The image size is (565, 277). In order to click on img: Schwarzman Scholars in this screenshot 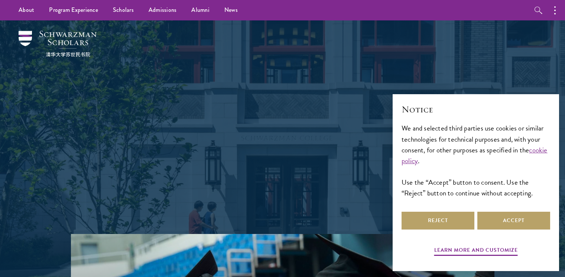, I will do `click(58, 44)`.